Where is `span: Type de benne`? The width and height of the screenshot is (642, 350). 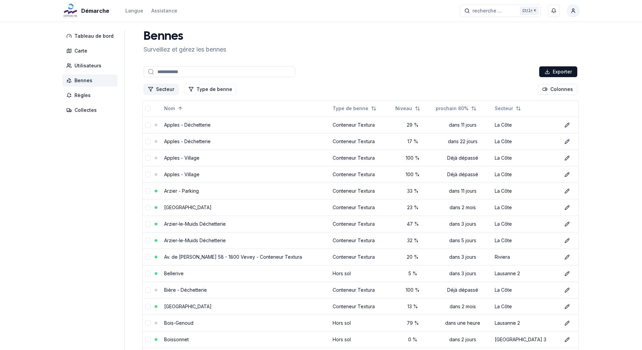
span: Type de benne is located at coordinates (351, 109).